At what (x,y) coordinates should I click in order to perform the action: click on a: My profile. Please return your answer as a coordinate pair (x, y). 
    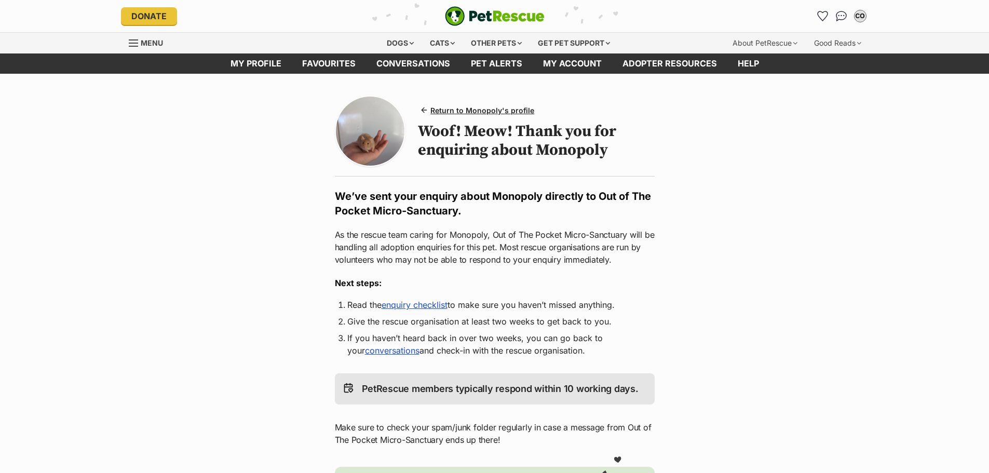
    Looking at the image, I should click on (256, 63).